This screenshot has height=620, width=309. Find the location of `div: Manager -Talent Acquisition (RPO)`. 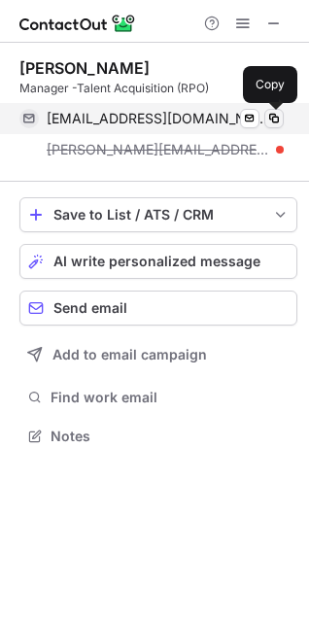

div: Manager -Talent Acquisition (RPO) is located at coordinates (158, 88).